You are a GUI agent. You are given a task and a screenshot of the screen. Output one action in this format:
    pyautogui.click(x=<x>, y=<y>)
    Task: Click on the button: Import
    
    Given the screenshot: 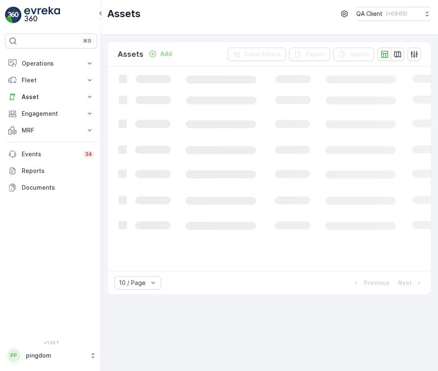 What is the action you would take?
    pyautogui.click(x=354, y=54)
    